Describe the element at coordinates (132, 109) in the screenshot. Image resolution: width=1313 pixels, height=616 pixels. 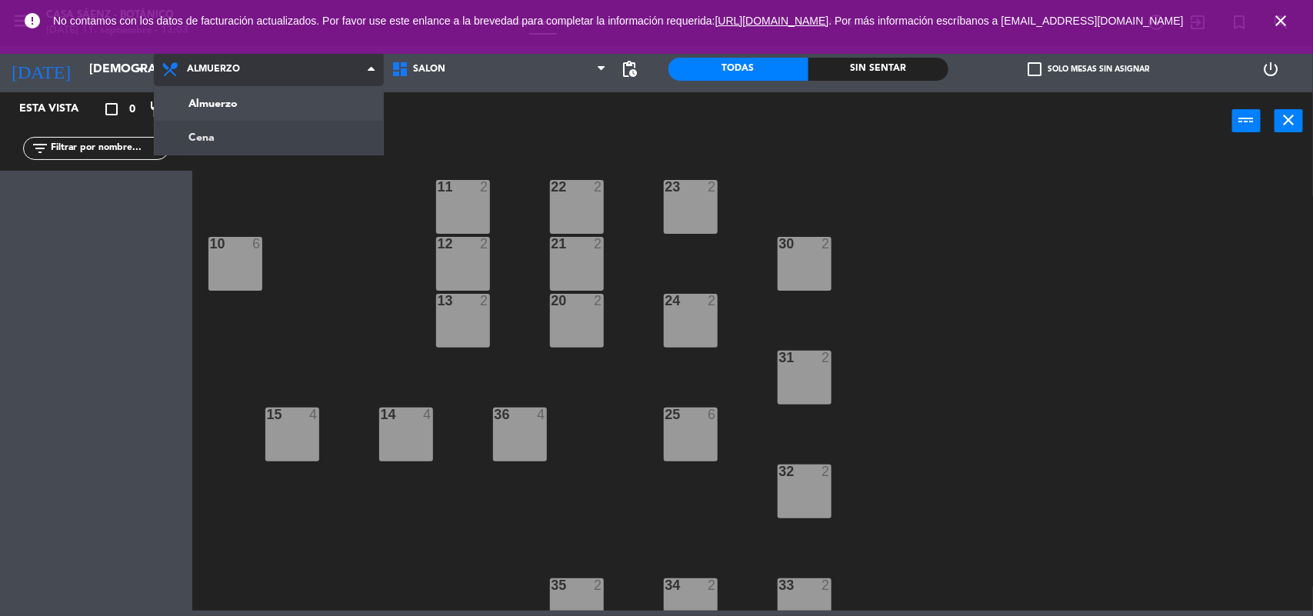
I see `span: 0` at that location.